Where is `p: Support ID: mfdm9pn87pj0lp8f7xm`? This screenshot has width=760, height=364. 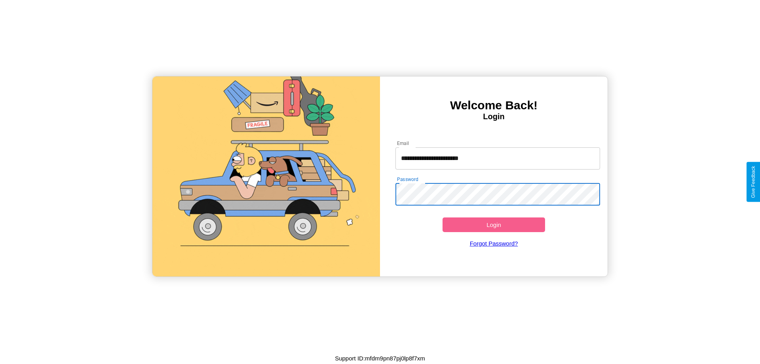 p: Support ID: mfdm9pn87pj0lp8f7xm is located at coordinates (380, 358).